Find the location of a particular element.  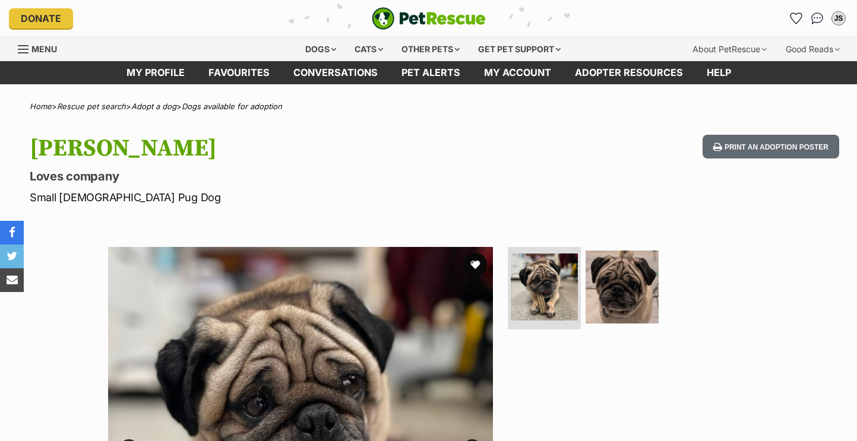

ul: Account quick links is located at coordinates (818, 18).